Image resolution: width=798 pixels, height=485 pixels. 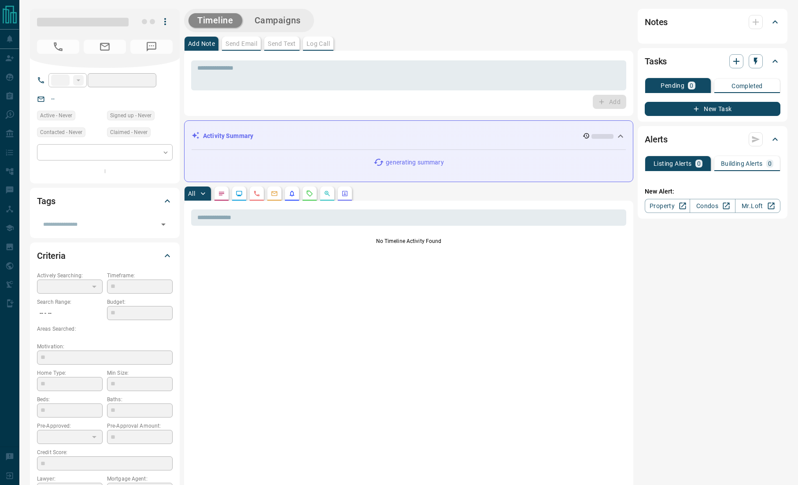 I want to click on a: Property, so click(x=667, y=206).